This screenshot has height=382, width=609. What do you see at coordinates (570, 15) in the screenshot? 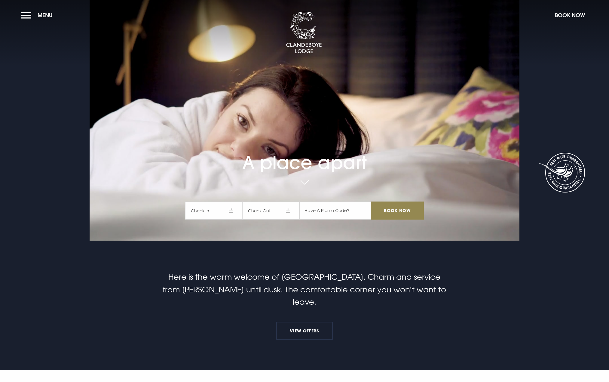
I see `button: Book Now` at bounding box center [570, 15].